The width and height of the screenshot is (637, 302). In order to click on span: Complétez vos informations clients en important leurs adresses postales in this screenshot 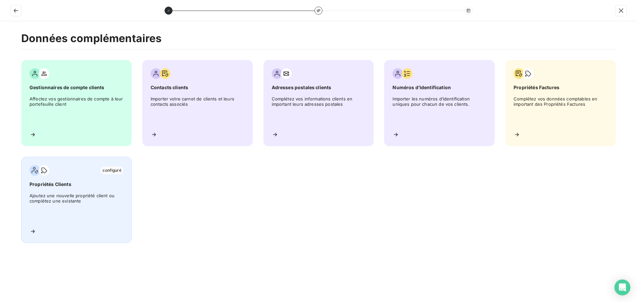, I will do `click(319, 111)`.